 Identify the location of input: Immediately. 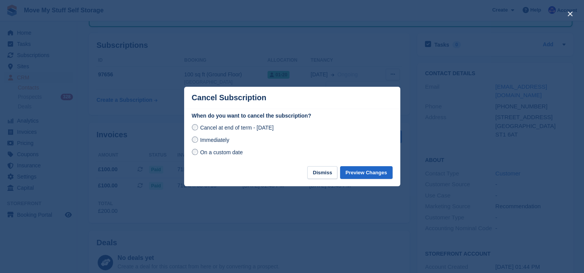
(195, 140).